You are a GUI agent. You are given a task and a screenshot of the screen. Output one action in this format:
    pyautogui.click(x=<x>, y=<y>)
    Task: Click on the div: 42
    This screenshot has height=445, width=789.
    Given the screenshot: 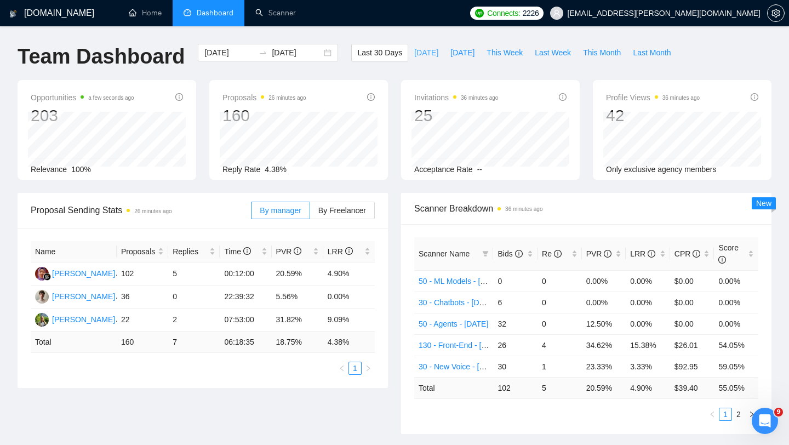 What is the action you would take?
    pyautogui.click(x=653, y=116)
    